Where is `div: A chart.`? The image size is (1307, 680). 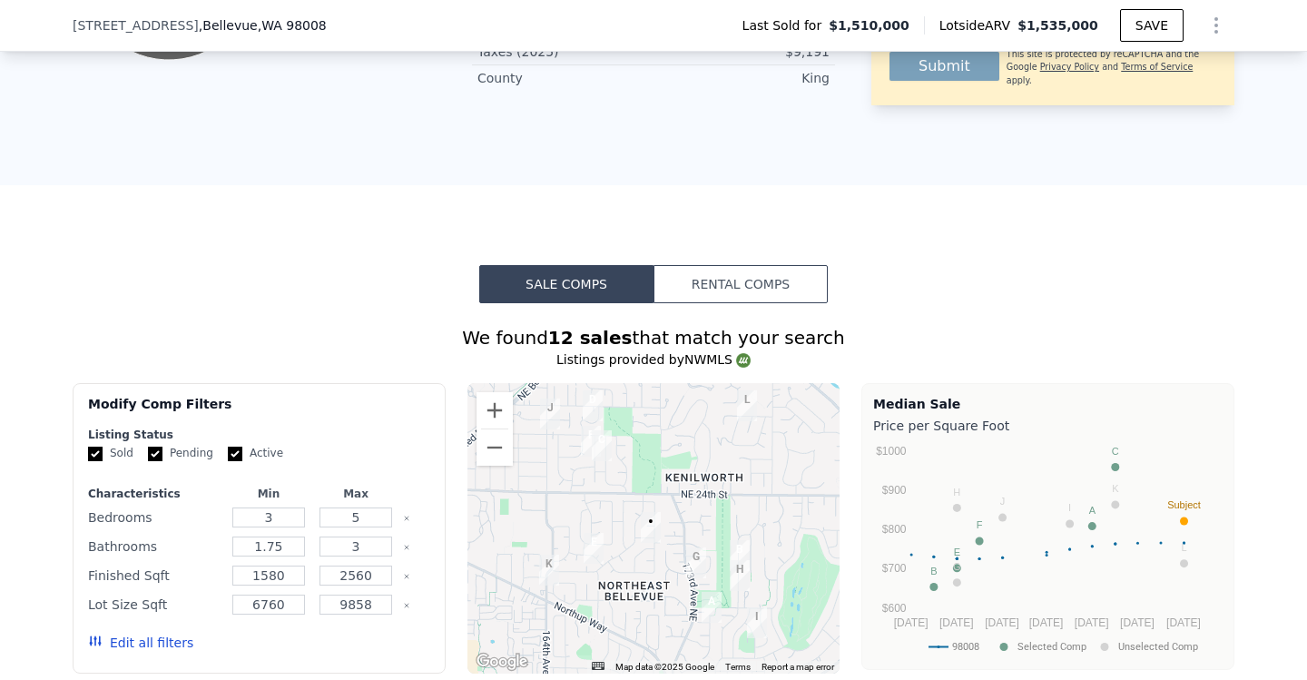
div: A chart. is located at coordinates (1048, 552).